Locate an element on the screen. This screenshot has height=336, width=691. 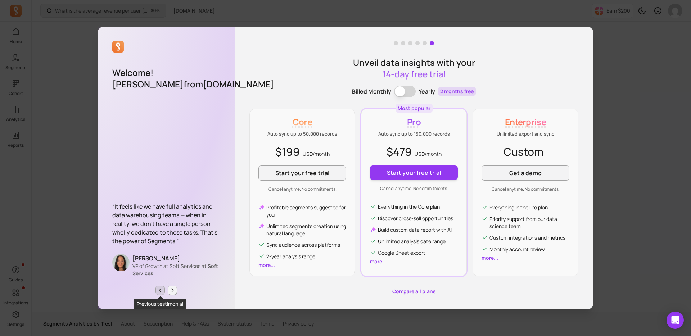
p: Discover cross-sell opportunities is located at coordinates (416, 219).